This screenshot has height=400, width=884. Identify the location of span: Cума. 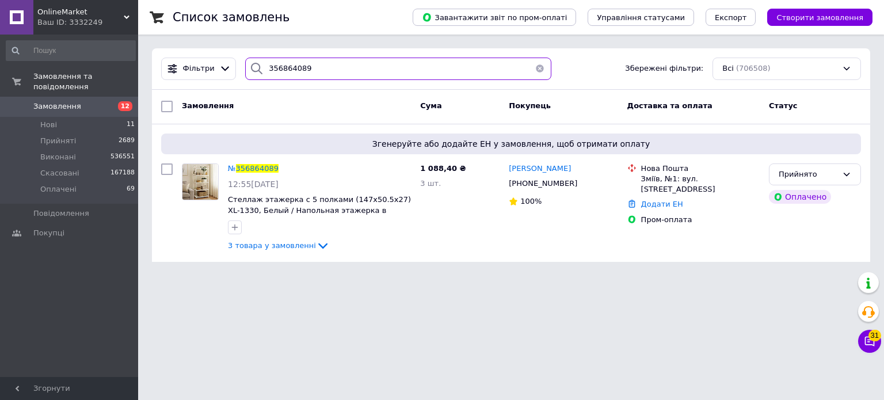
(430, 105).